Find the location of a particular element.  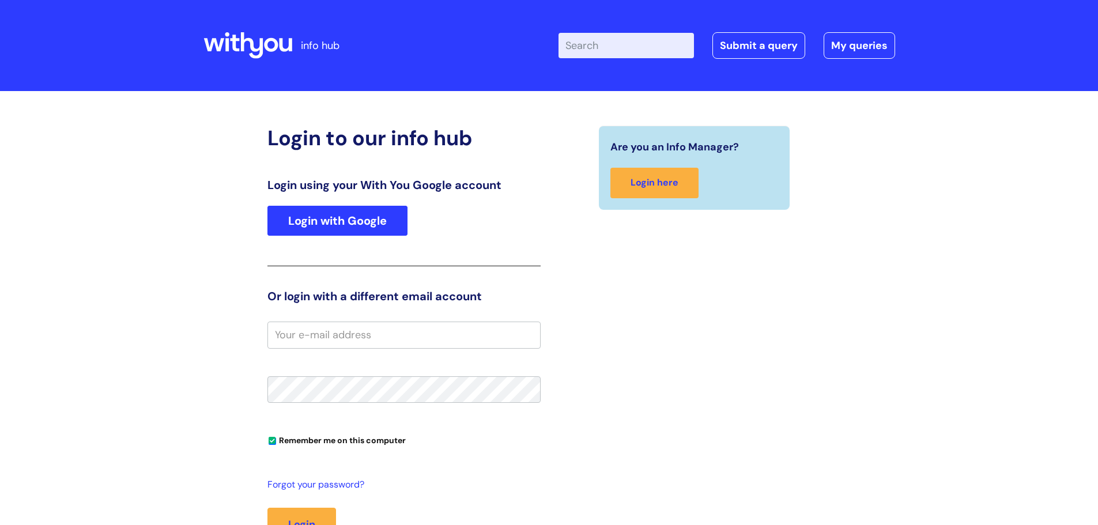

a: My queries is located at coordinates (859, 46).